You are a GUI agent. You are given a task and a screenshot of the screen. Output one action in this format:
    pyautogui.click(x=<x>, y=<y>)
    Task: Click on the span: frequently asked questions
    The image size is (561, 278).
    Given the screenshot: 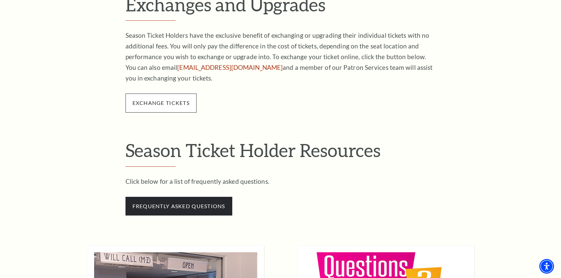 What is the action you would take?
    pyautogui.click(x=179, y=206)
    